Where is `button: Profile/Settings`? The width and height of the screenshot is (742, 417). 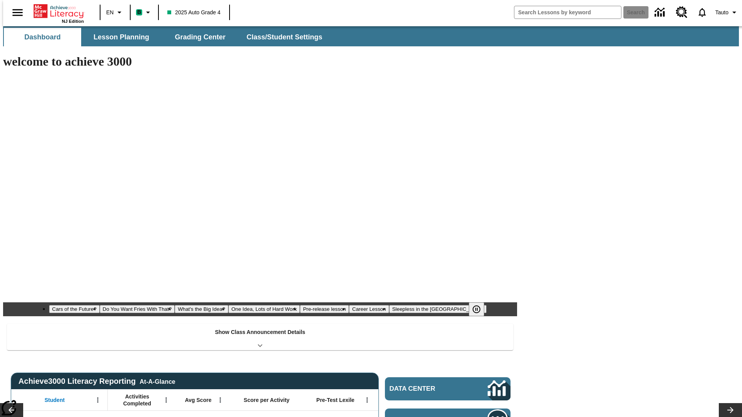 button: Profile/Settings is located at coordinates (727, 12).